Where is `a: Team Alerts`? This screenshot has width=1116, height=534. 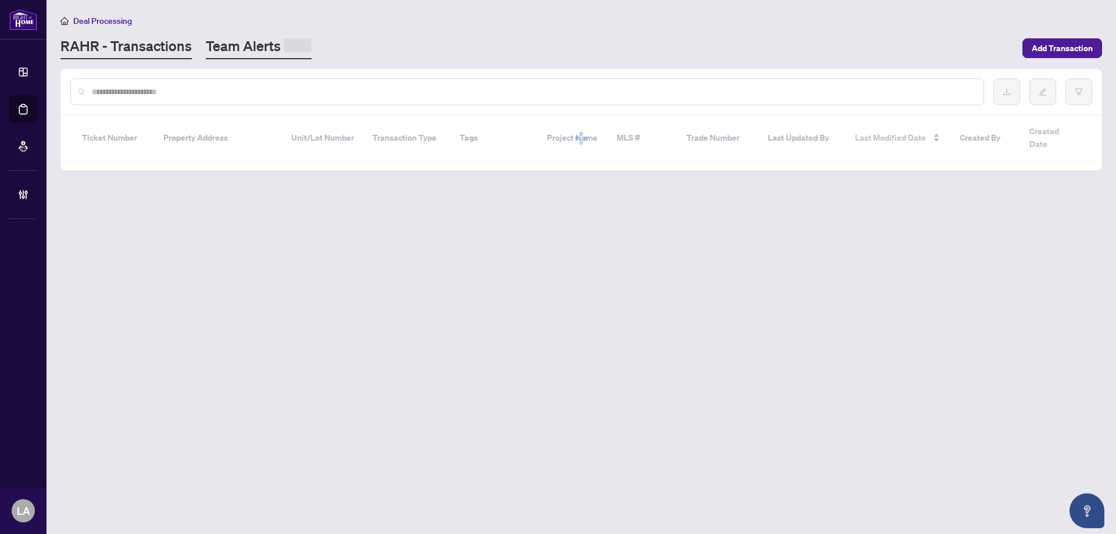
a: Team Alerts is located at coordinates (259, 48).